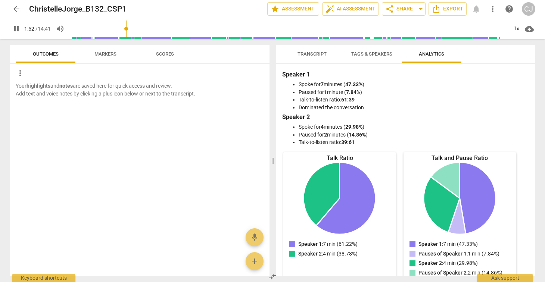 This screenshot has width=545, height=282. Describe the element at coordinates (16, 29) in the screenshot. I see `button: Play` at that location.